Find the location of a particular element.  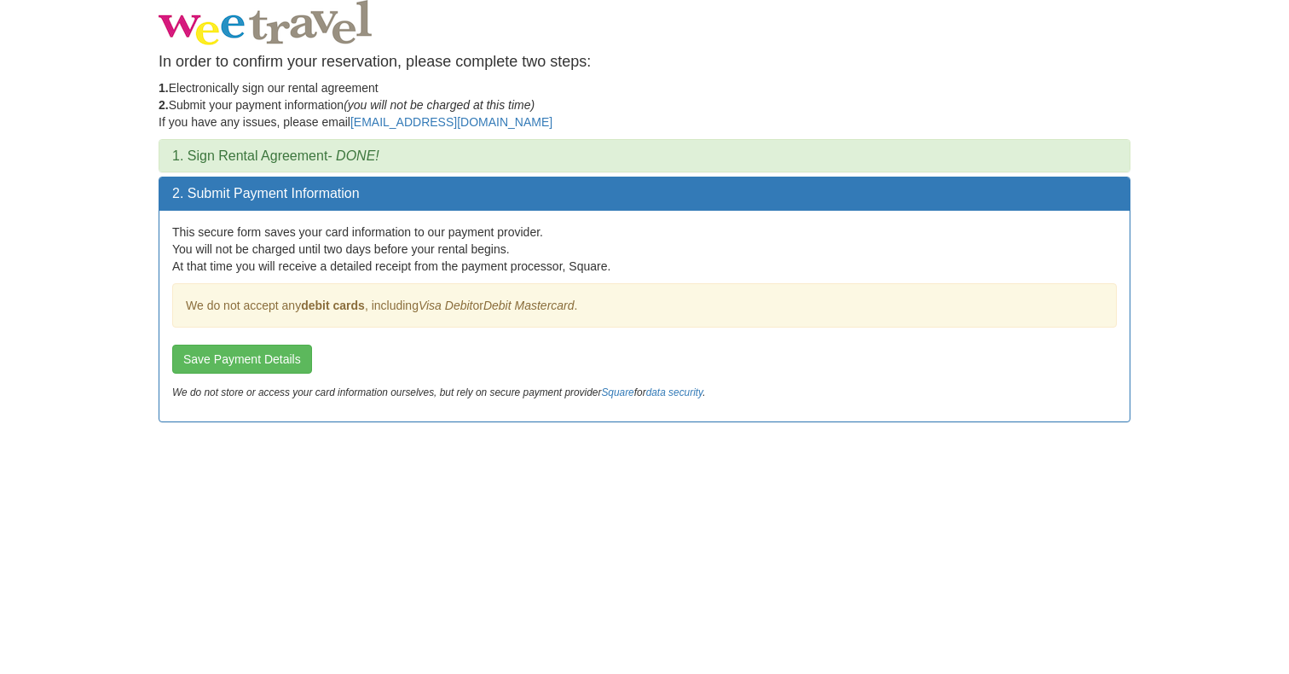

a: Square is located at coordinates (617, 392).